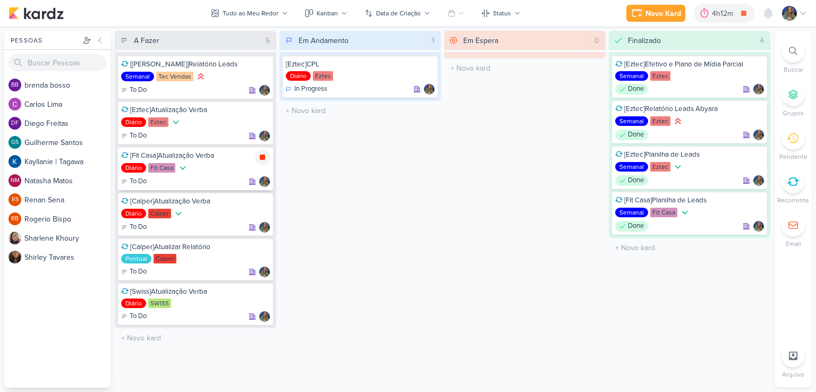 This screenshot has height=392, width=816. Describe the element at coordinates (196, 64) in the screenshot. I see `div: [Tec Vendas]Relatório Leads` at that location.